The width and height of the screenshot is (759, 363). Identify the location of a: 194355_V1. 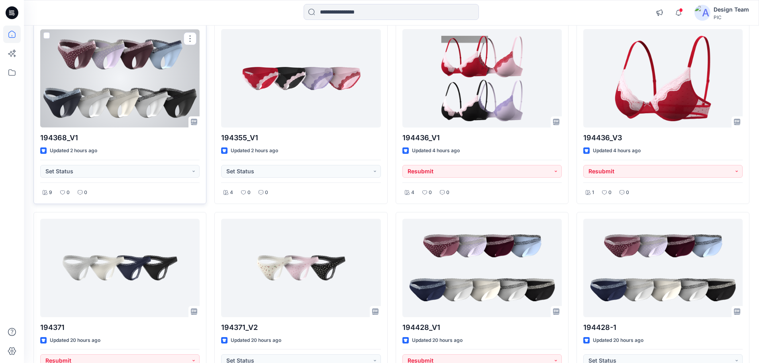
(301, 78).